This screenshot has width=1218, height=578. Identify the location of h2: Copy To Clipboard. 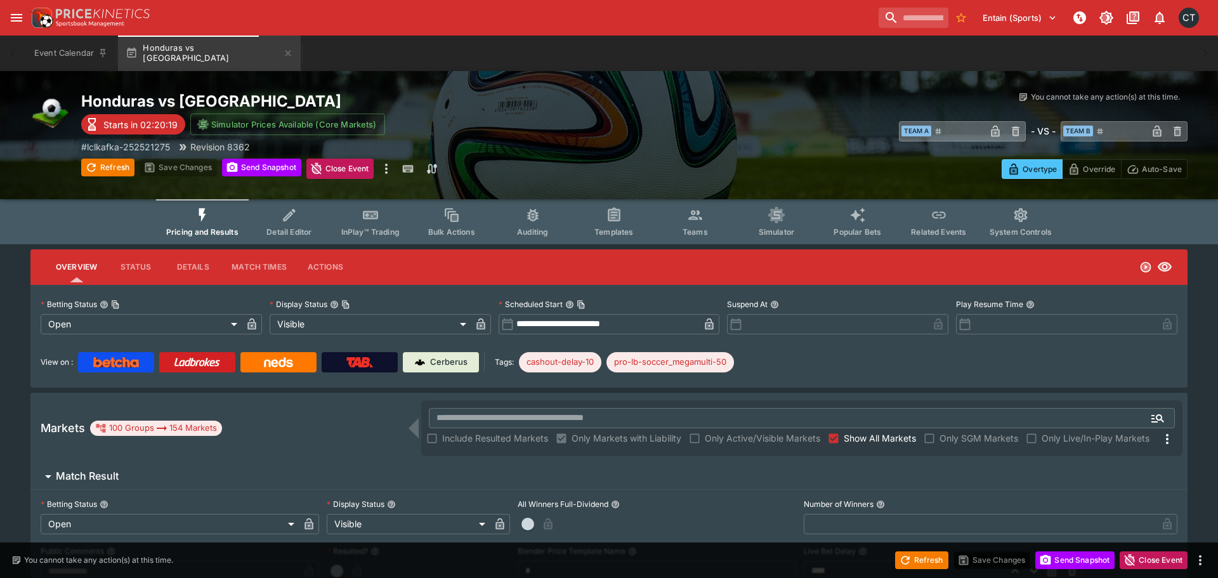
(358, 101).